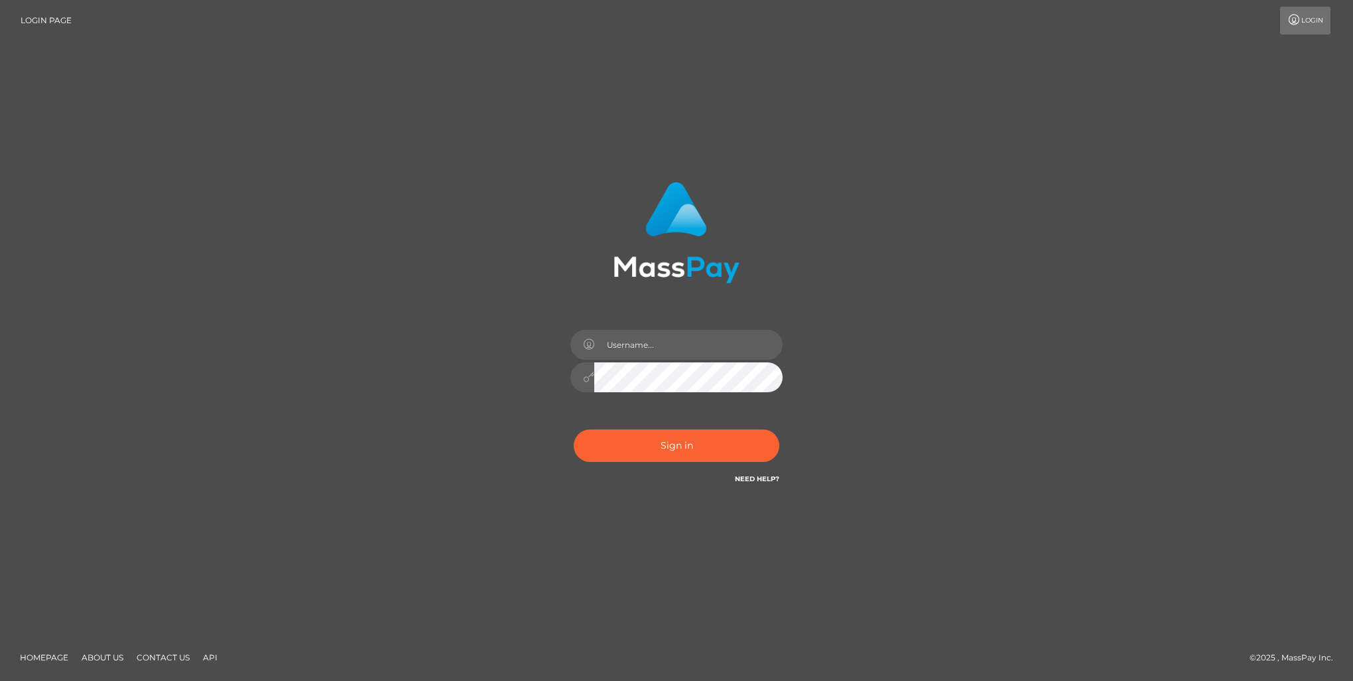 The width and height of the screenshot is (1353, 681). Describe the element at coordinates (210, 657) in the screenshot. I see `a: API` at that location.